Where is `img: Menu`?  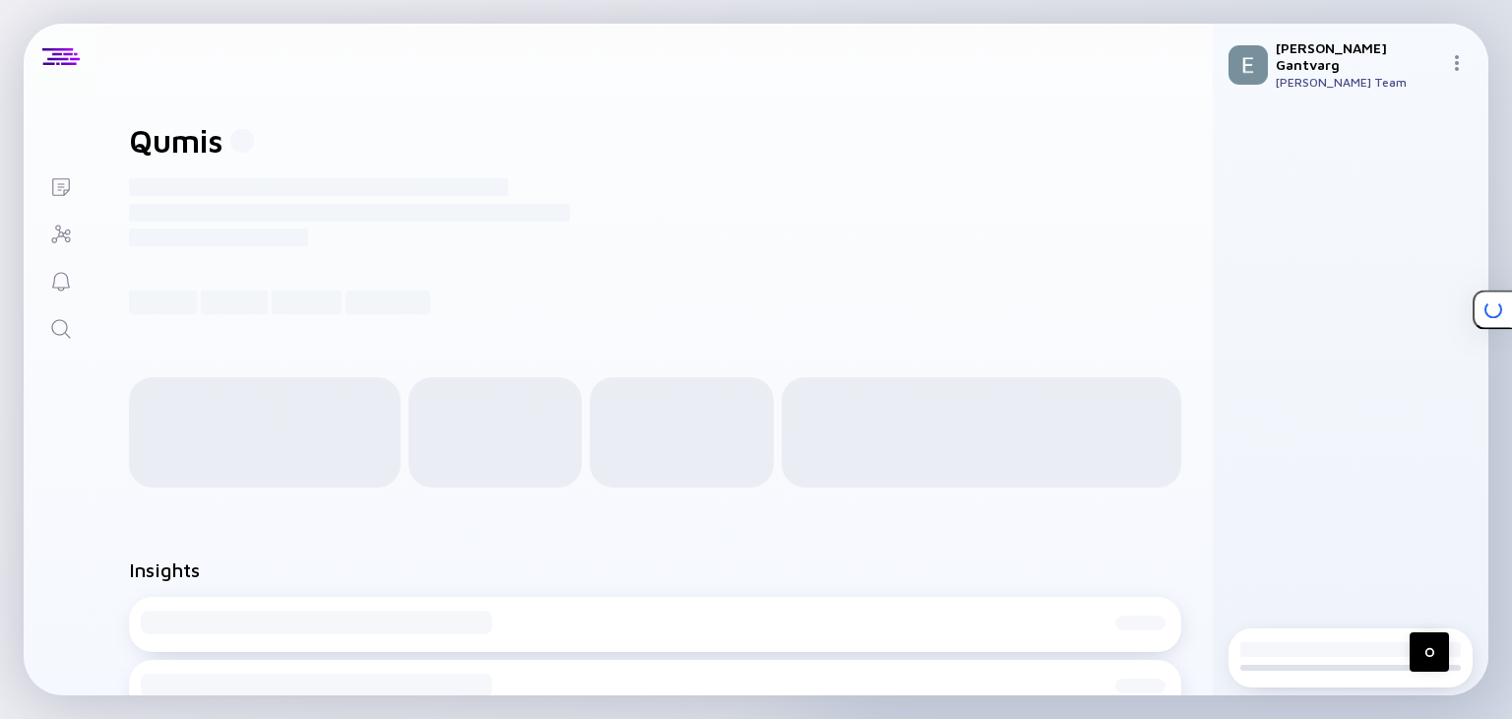
img: Menu is located at coordinates (1457, 63).